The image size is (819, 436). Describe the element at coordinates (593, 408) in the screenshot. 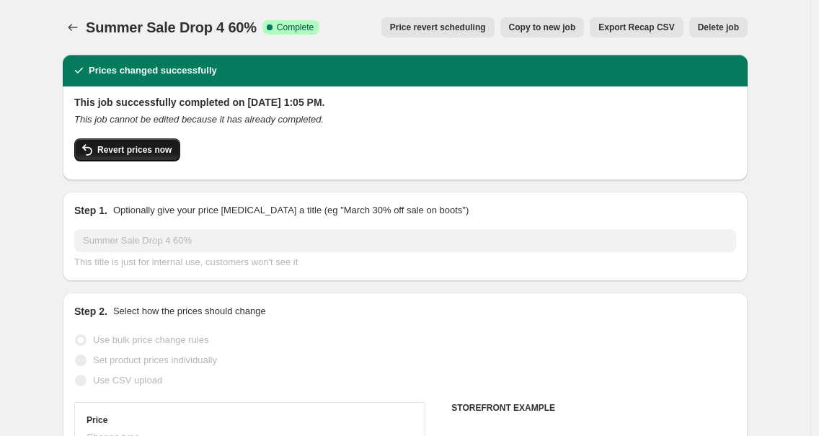

I see `h6: STOREFRONT EXAMPLE` at that location.